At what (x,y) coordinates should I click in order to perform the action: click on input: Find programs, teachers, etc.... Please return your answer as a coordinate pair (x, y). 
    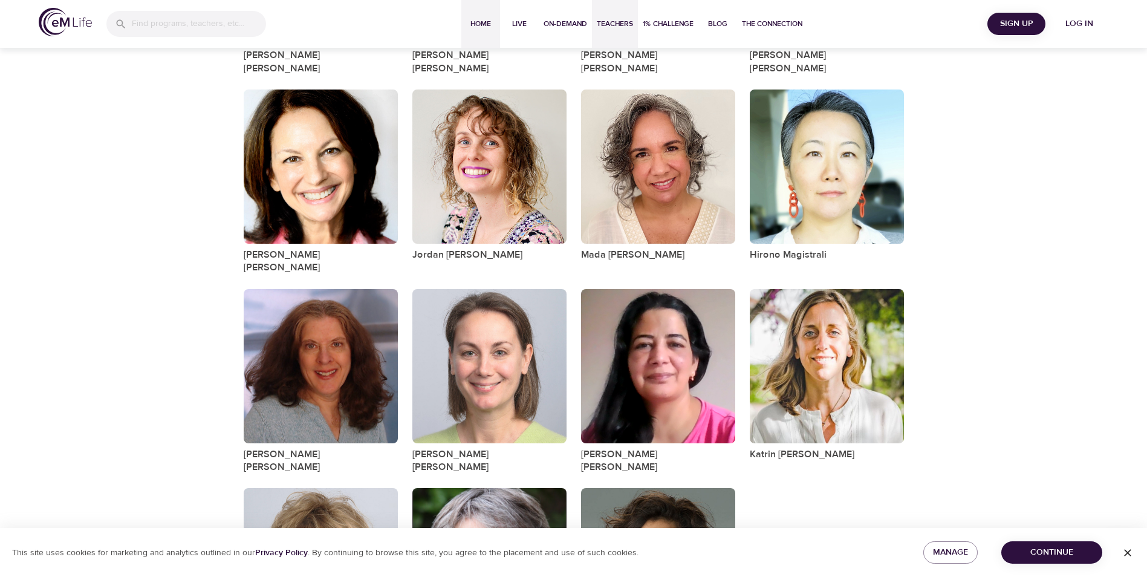
    Looking at the image, I should click on (199, 24).